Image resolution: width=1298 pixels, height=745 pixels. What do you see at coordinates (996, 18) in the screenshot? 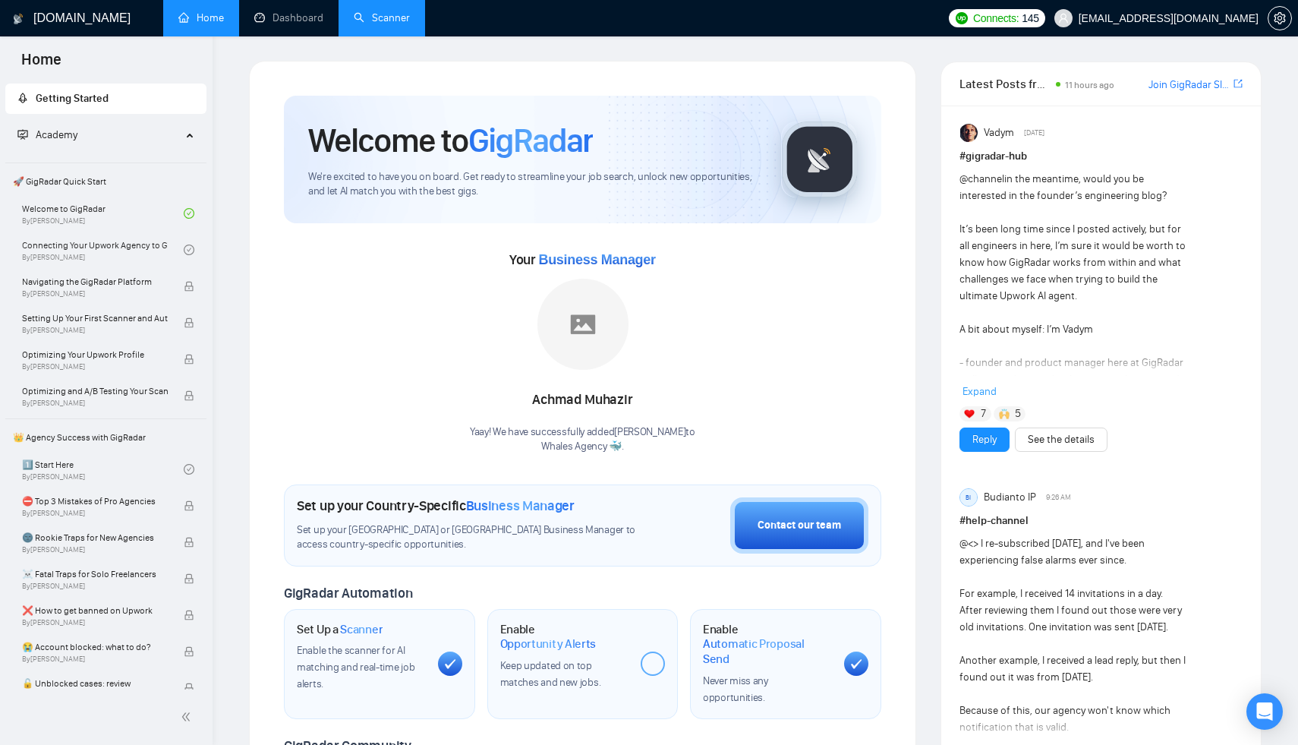
I see `span: Connects:` at bounding box center [996, 18].